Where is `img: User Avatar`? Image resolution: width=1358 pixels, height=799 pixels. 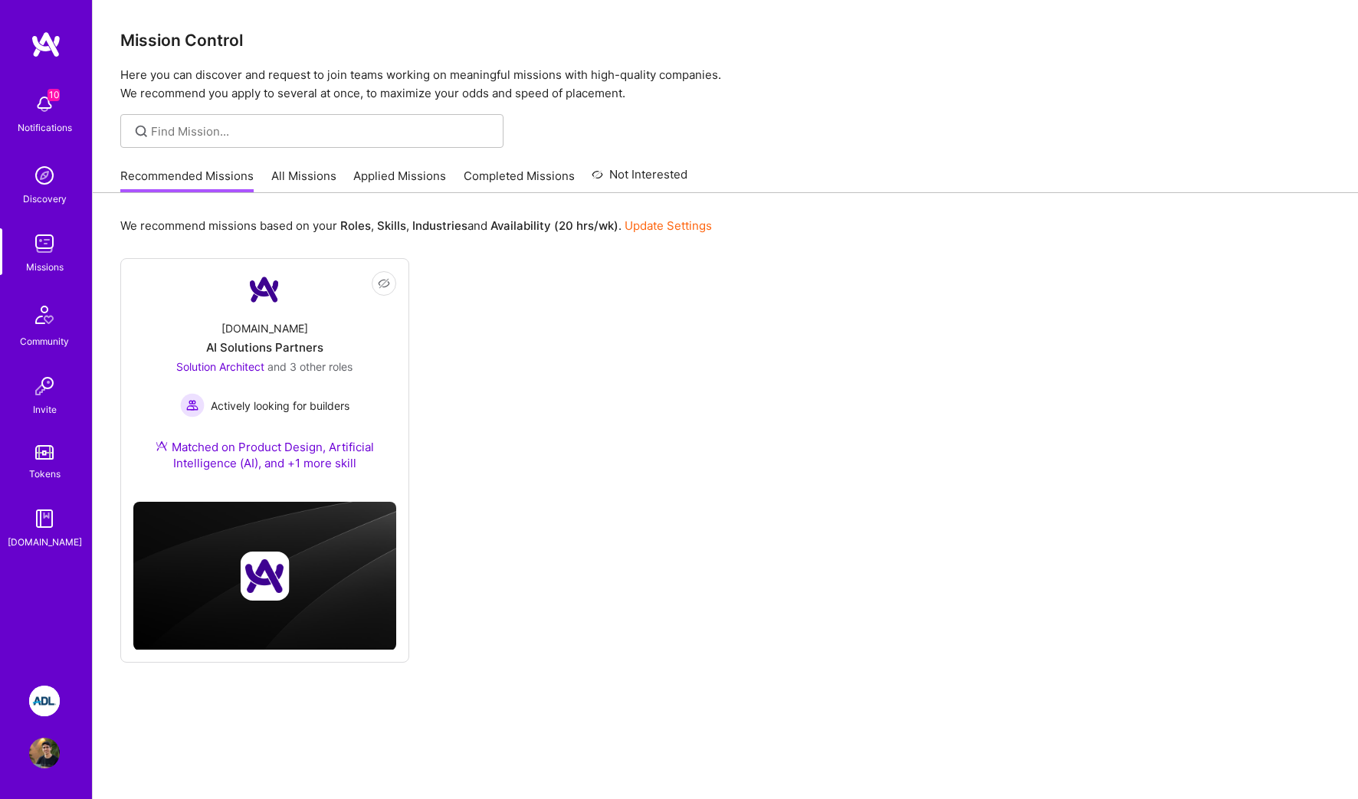 img: User Avatar is located at coordinates (44, 753).